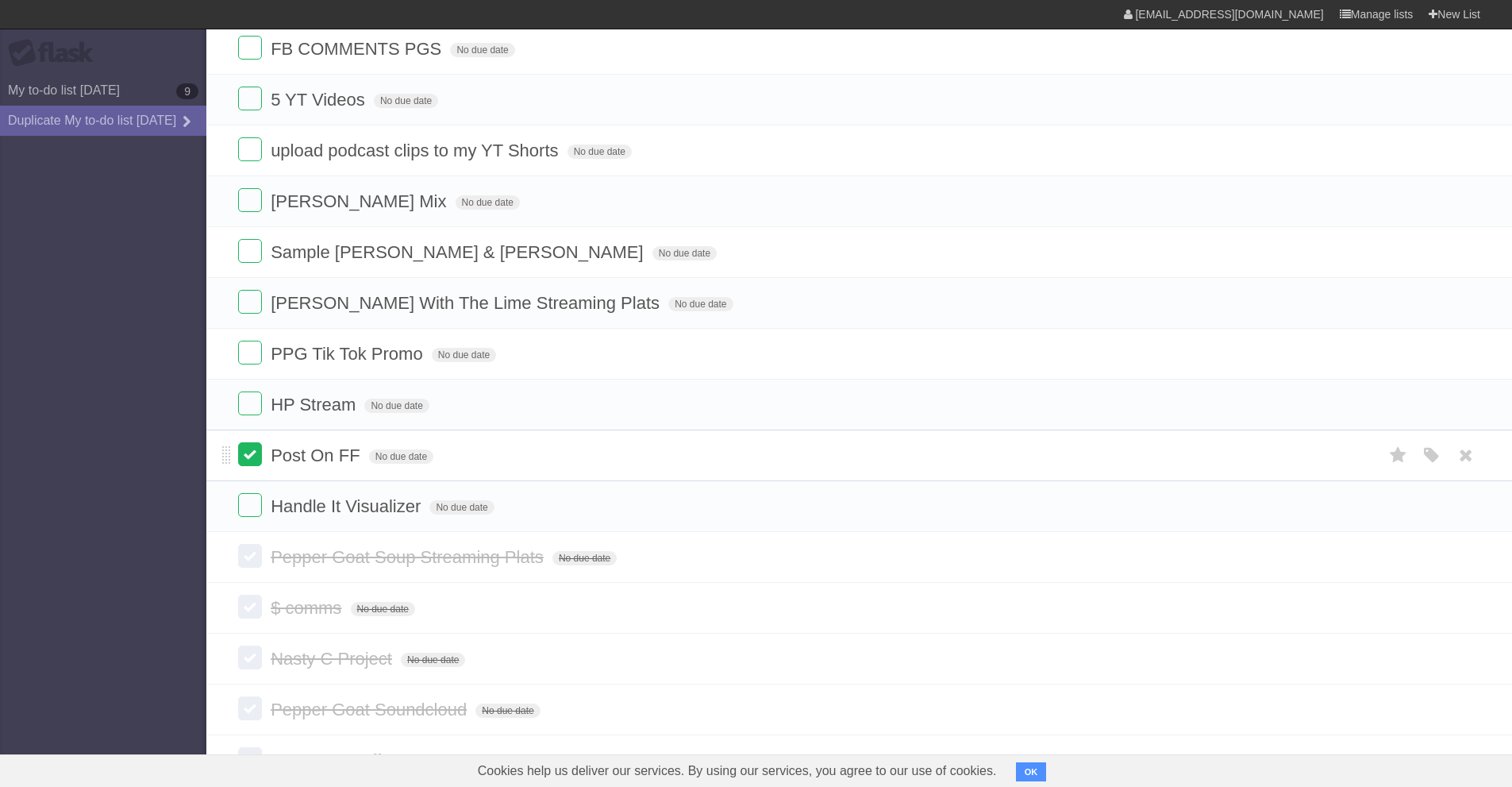 The image size is (1512, 787). Describe the element at coordinates (363, 760) in the screenshot. I see `span: Buy Me A Coffee on YT` at that location.